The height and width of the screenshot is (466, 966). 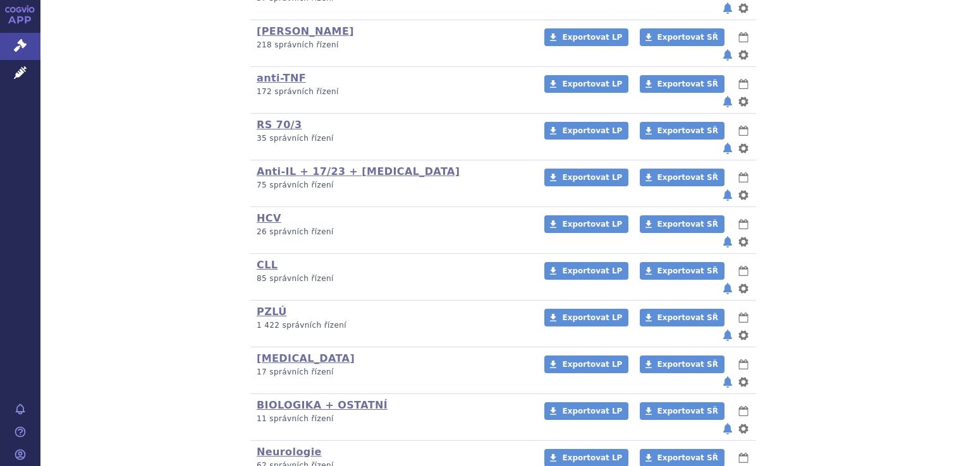 What do you see at coordinates (289, 452) in the screenshot?
I see `a: Neurologie` at bounding box center [289, 452].